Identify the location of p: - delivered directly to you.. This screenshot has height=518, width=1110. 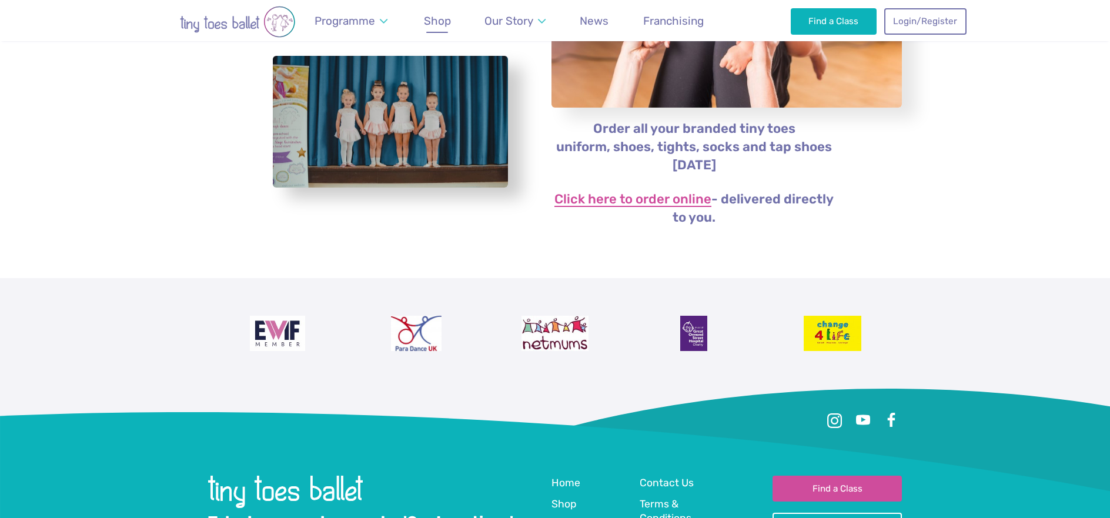
(694, 209).